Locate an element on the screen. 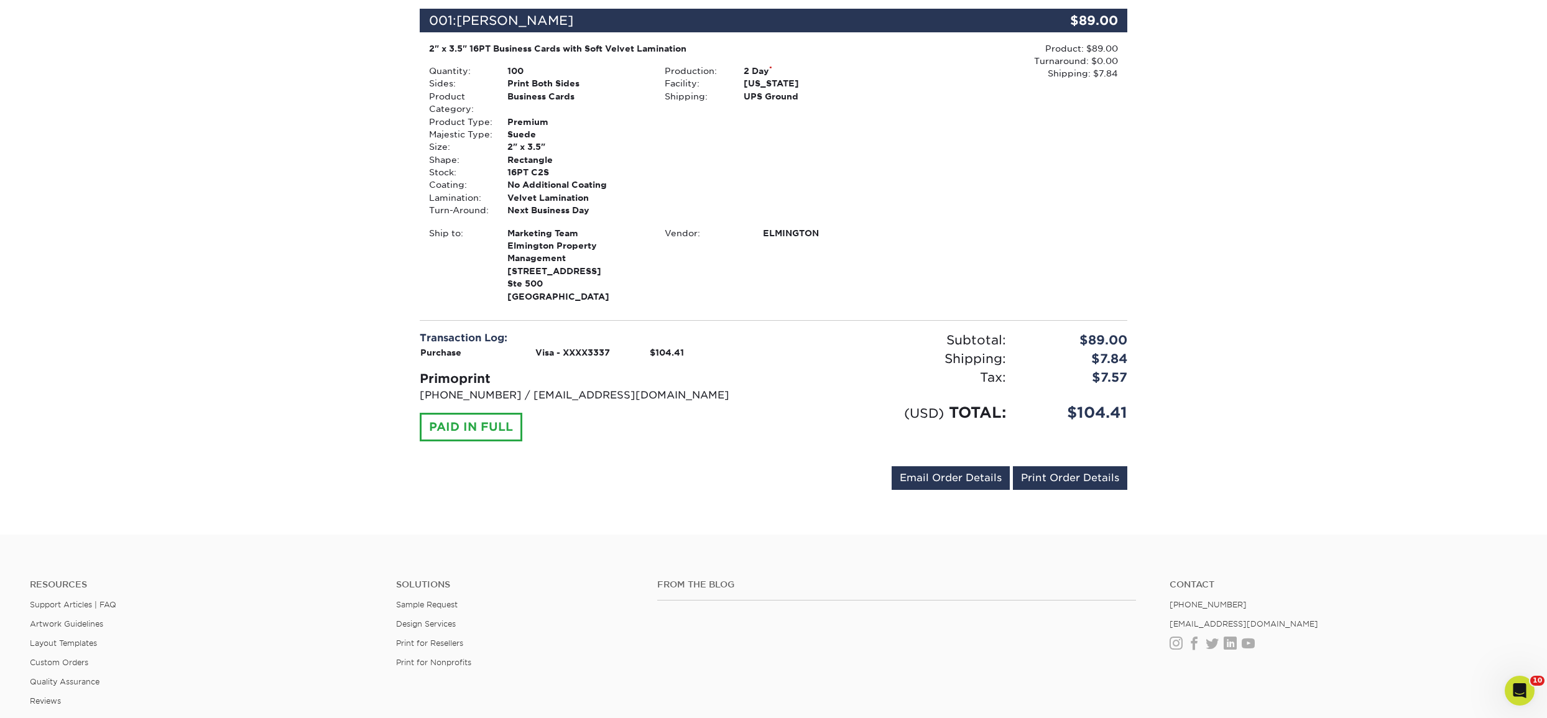 The width and height of the screenshot is (1547, 718). div: Sides: is located at coordinates (459, 83).